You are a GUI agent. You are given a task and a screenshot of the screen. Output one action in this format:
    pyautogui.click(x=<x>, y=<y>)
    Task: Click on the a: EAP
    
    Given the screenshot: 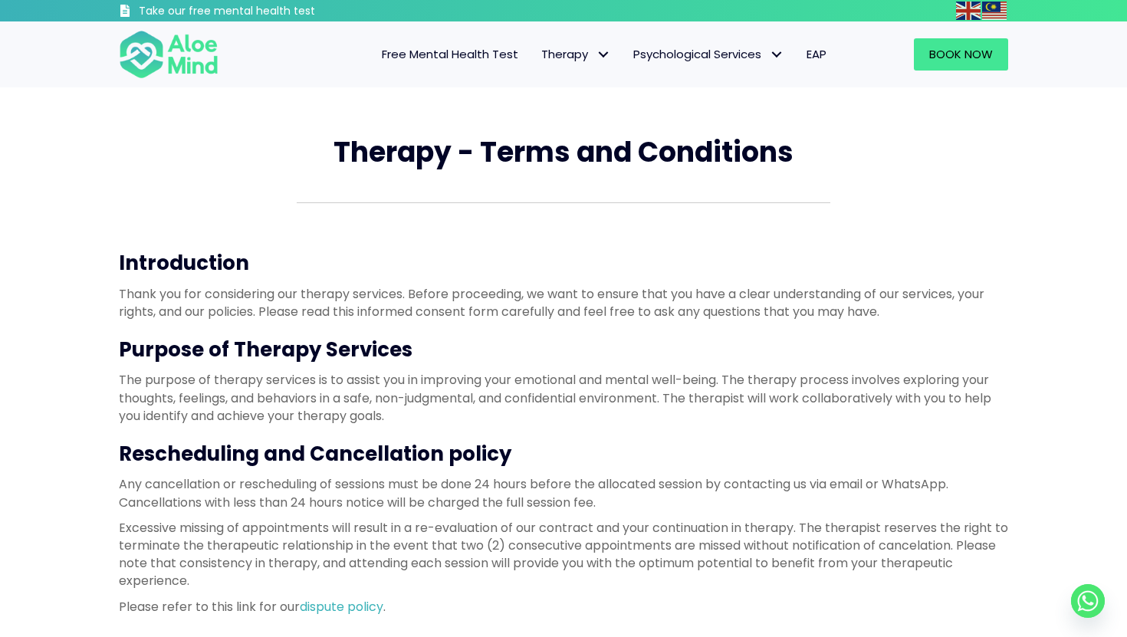 What is the action you would take?
    pyautogui.click(x=817, y=54)
    